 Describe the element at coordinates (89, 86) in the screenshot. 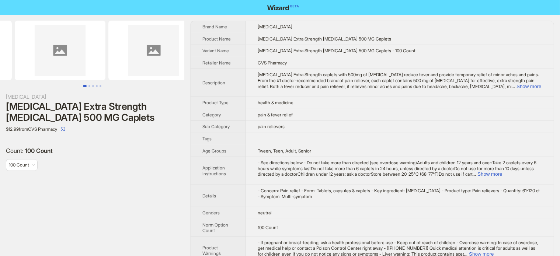

I see `button: Go to slide 2` at that location.